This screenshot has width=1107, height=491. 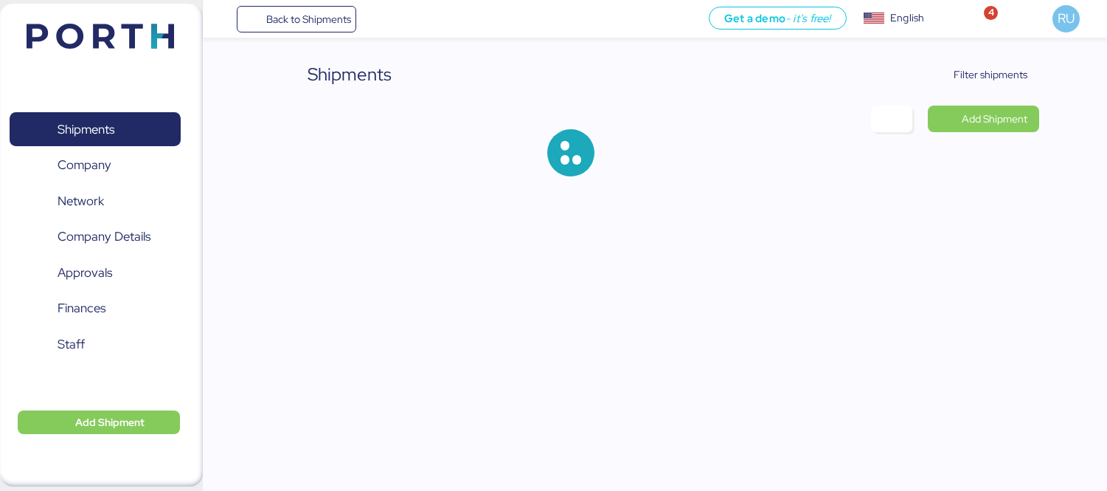 What do you see at coordinates (95, 237) in the screenshot?
I see `a: Company Details` at bounding box center [95, 237].